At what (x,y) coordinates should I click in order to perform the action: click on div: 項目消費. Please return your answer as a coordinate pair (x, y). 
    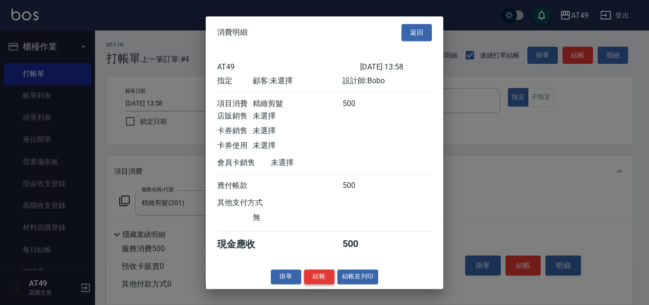
    Looking at the image, I should click on (235, 104).